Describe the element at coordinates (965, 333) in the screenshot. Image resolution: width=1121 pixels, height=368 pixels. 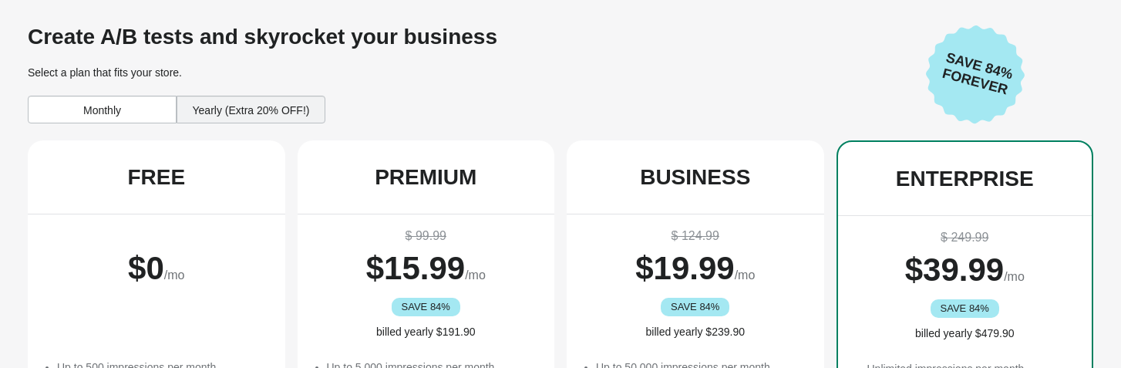
I see `div: billed yearly $479.90` at that location.